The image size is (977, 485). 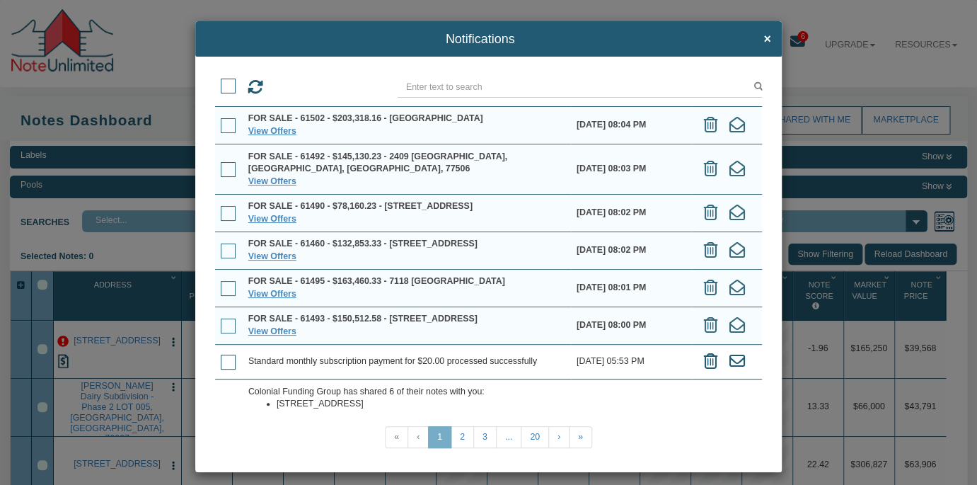 I want to click on a: 3, so click(x=485, y=437).